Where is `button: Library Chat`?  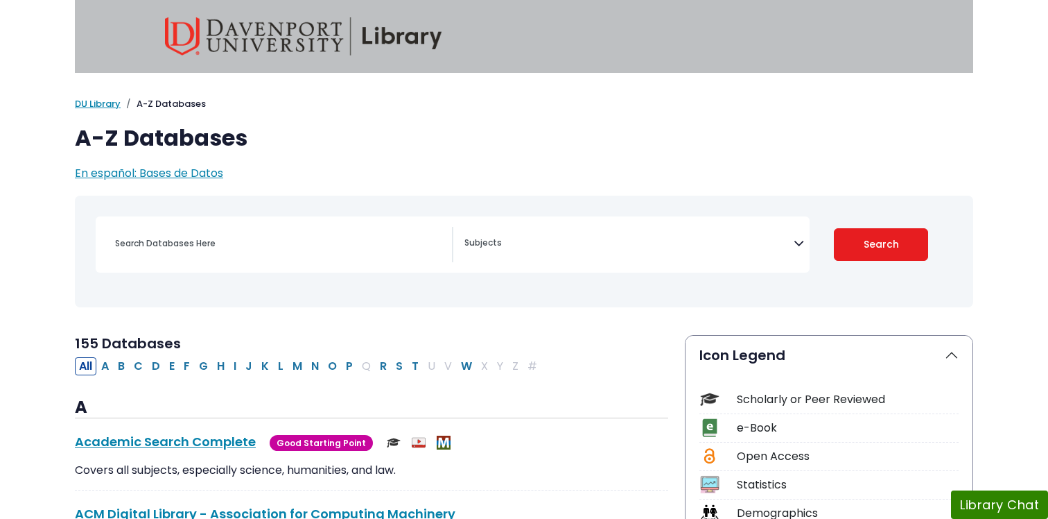 button: Library Chat is located at coordinates (1000, 504).